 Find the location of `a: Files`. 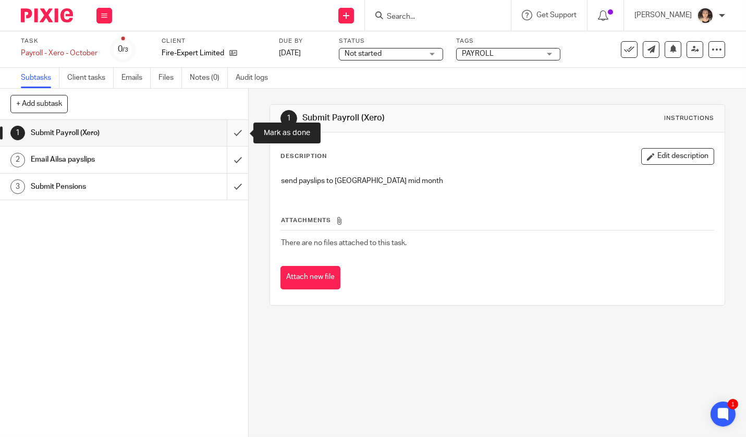

a: Files is located at coordinates (170, 78).